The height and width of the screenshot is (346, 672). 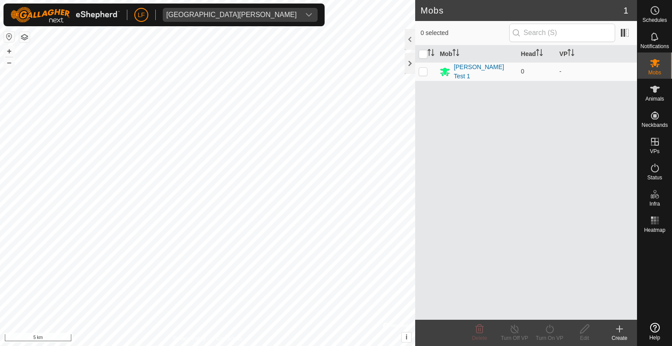 I want to click on span: Help, so click(x=655, y=338).